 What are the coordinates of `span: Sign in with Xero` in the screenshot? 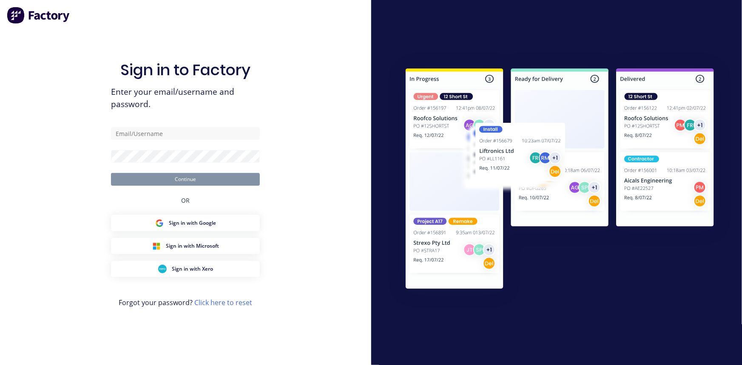 It's located at (192, 269).